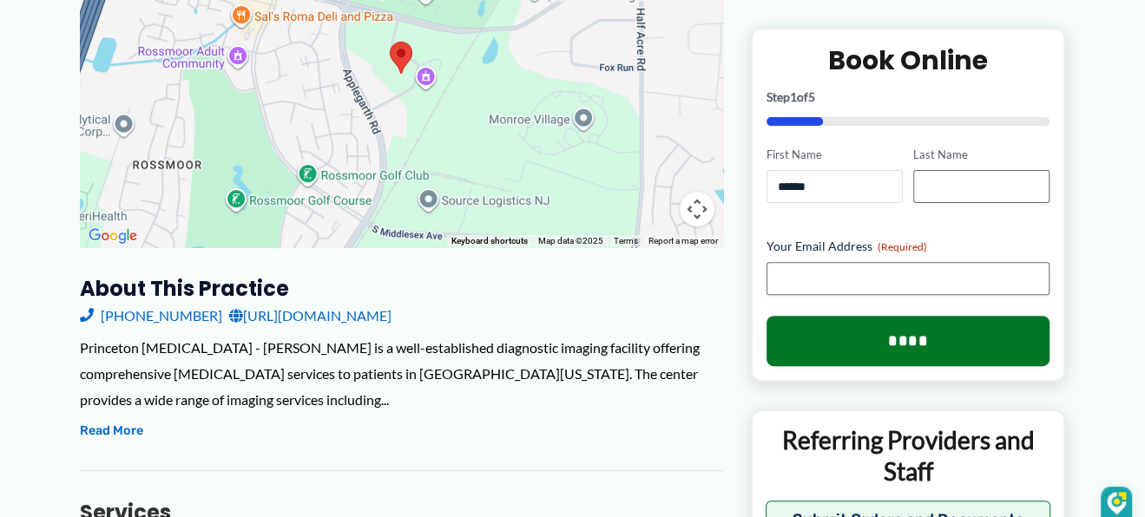  Describe the element at coordinates (981, 155) in the screenshot. I see `label: Last Name` at that location.